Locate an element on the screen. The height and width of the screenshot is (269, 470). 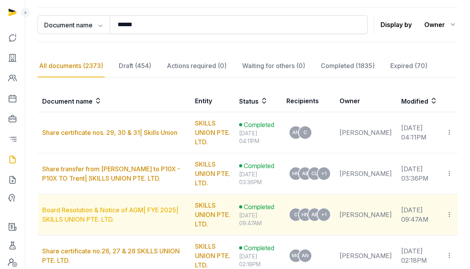
th: Modified is located at coordinates (427, 101).